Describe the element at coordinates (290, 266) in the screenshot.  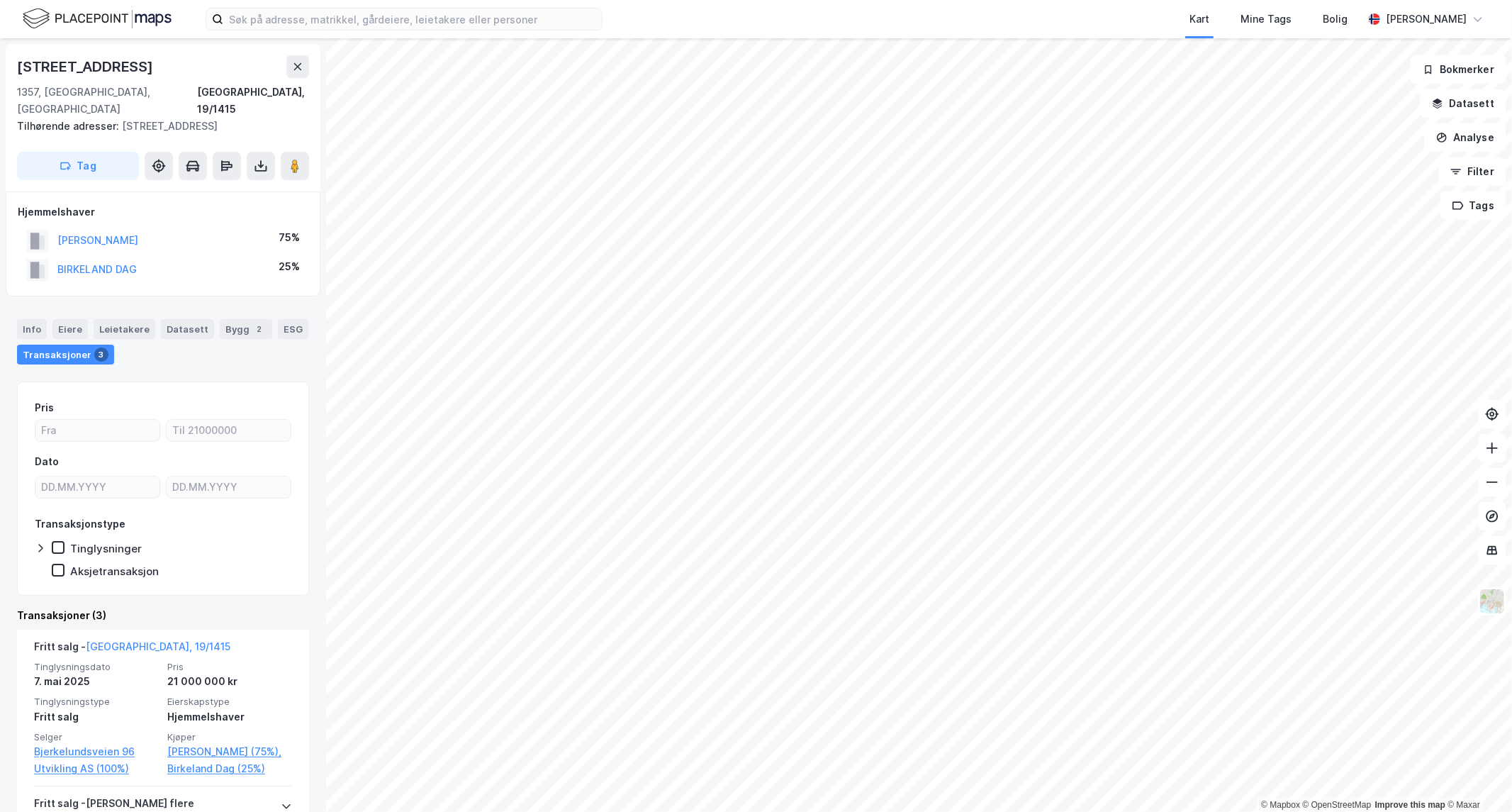
I see `div: 25%` at that location.